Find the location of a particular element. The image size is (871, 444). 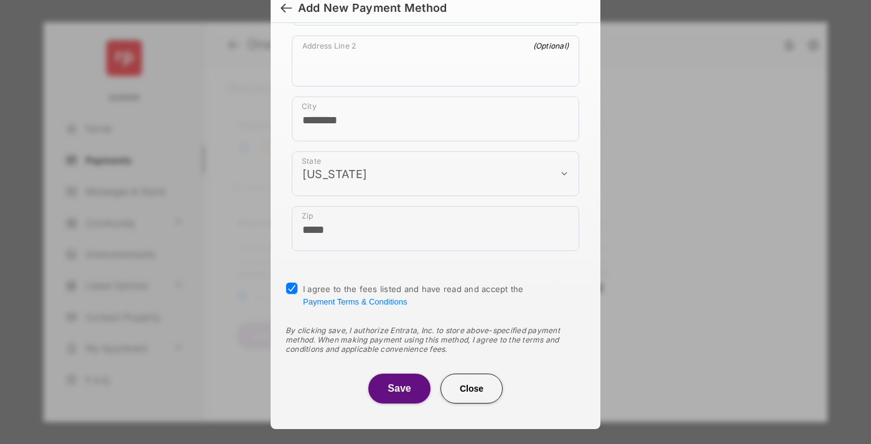

div: payment_method_screening[postal_addresses][postalCode] is located at coordinates (435, 228).